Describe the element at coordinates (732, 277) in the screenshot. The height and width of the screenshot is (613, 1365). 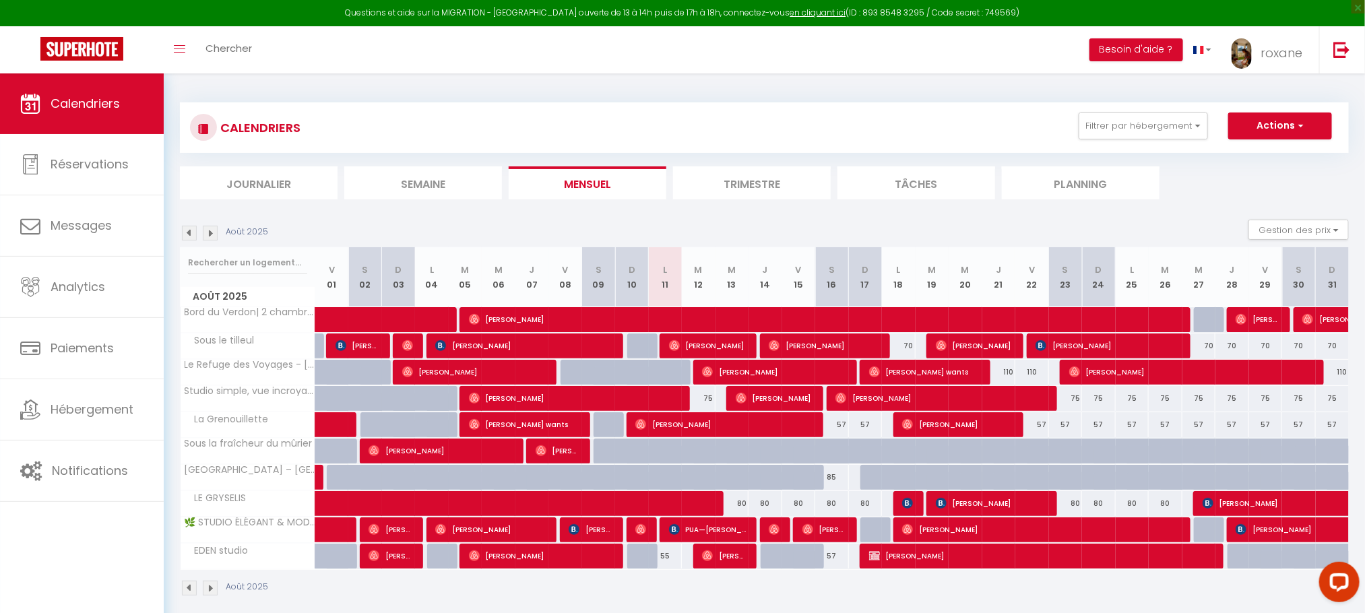
I see `th: 13` at that location.